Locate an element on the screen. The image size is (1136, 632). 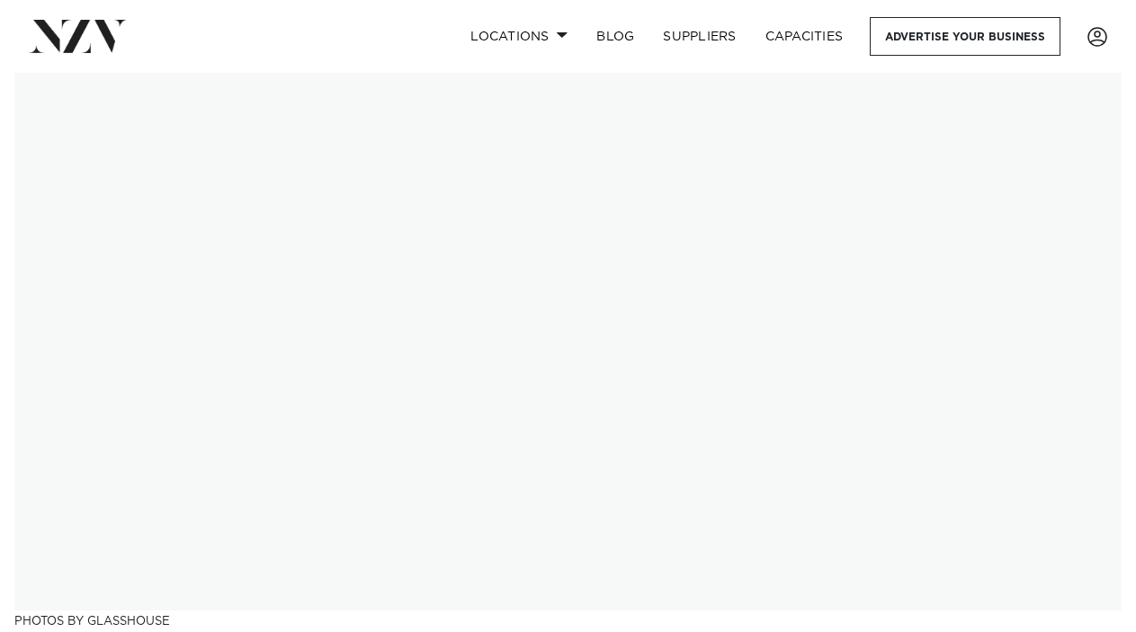
a: SUPPLIERS is located at coordinates (699, 36).